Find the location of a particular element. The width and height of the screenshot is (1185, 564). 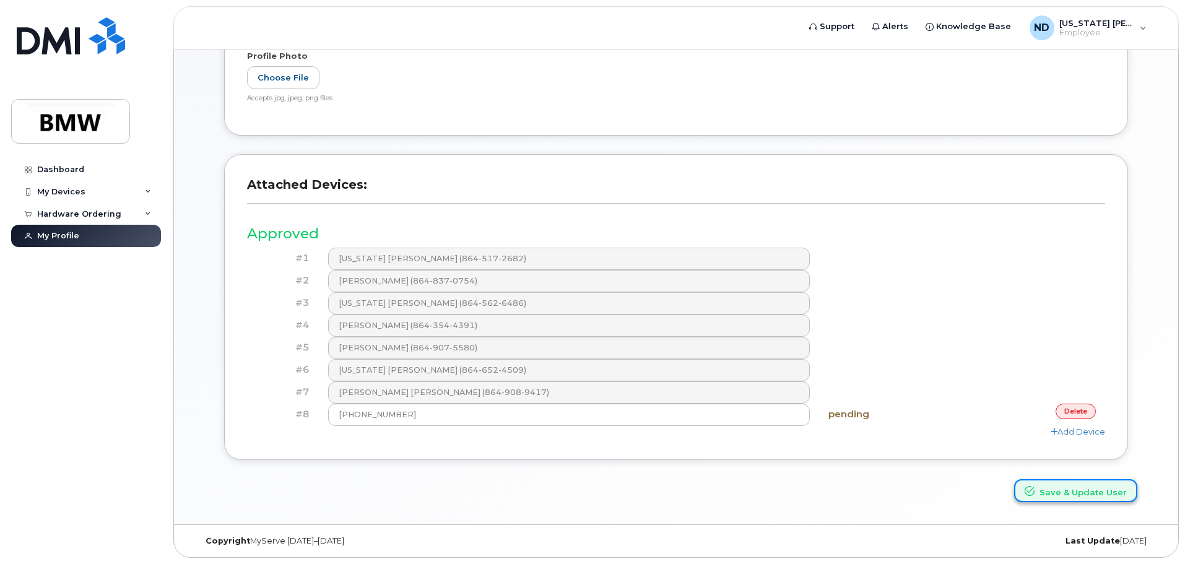

strong: Copyright is located at coordinates (228, 541).